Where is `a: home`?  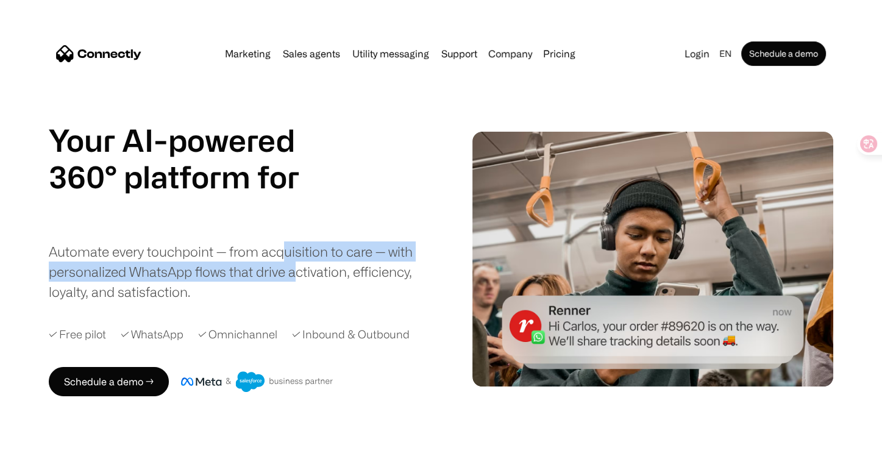
a: home is located at coordinates (99, 54).